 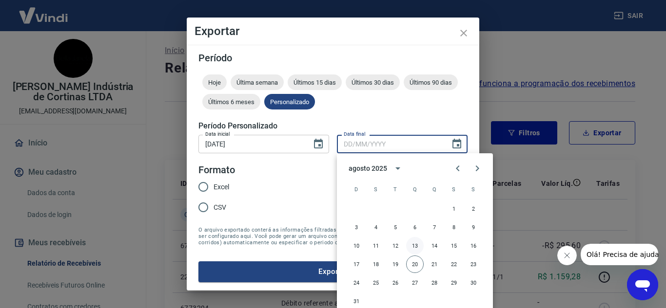 I want to click on button: 6, so click(x=415, y=228).